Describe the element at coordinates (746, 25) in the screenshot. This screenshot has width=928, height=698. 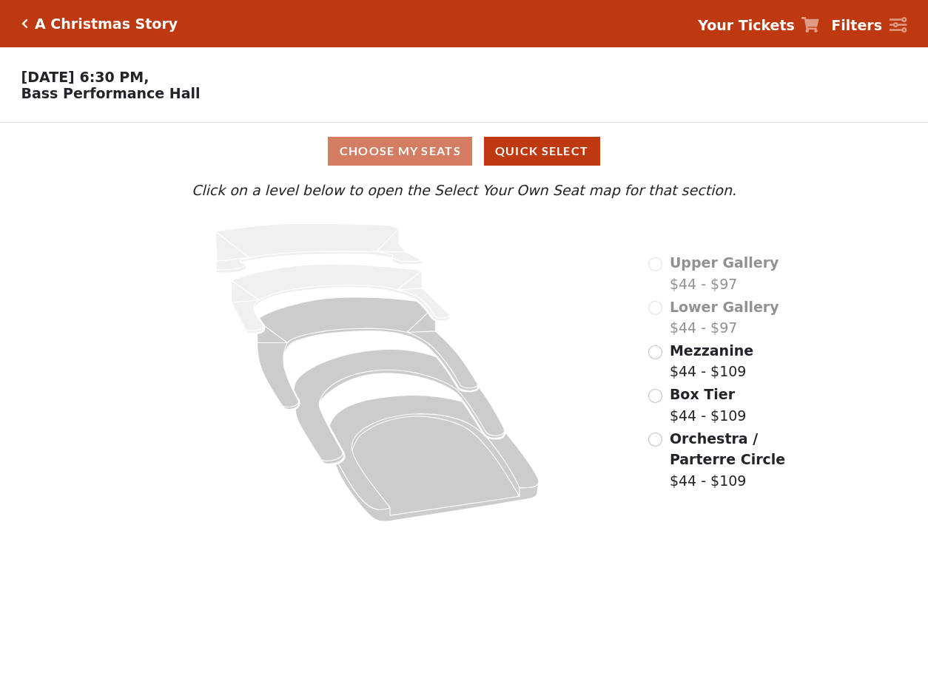
I see `strong: Your Tickets` at that location.